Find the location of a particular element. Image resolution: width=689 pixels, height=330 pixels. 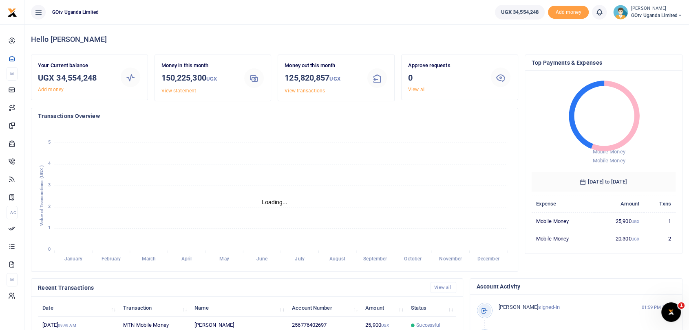

tspan: September is located at coordinates (375, 259).